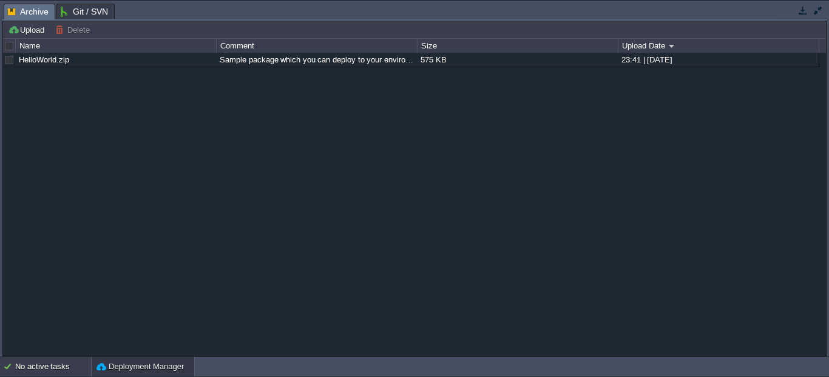 This screenshot has height=377, width=829. What do you see at coordinates (44, 59) in the screenshot?
I see `a: HelloWorld.zip` at bounding box center [44, 59].